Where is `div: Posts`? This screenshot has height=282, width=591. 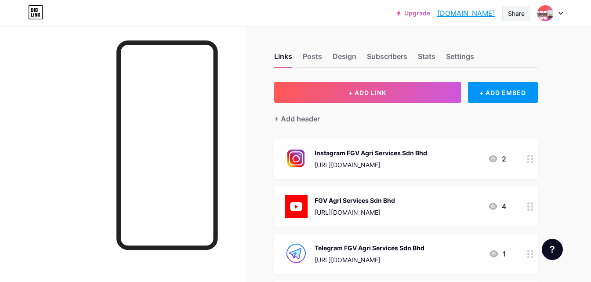
div: Posts is located at coordinates (312, 59).